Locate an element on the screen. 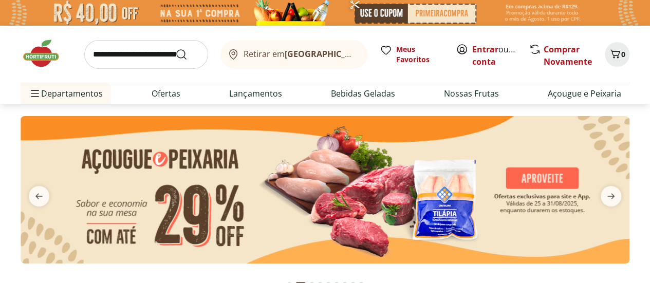 This screenshot has width=650, height=283. span: ou is located at coordinates (495, 55).